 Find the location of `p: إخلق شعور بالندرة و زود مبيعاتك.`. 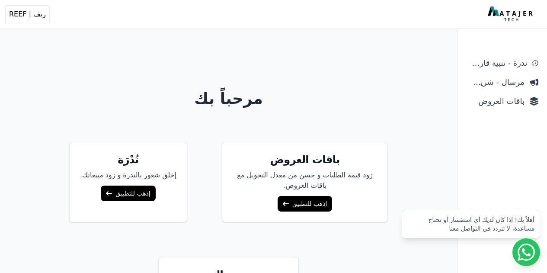

p: إخلق شعور بالندرة و زود مبيعاتك. is located at coordinates (128, 175).